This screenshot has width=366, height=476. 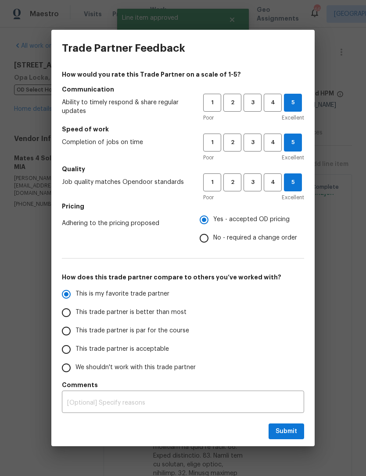 I want to click on h5: How does this trade partner compare to others you’ve worked with?, so click(x=183, y=277).